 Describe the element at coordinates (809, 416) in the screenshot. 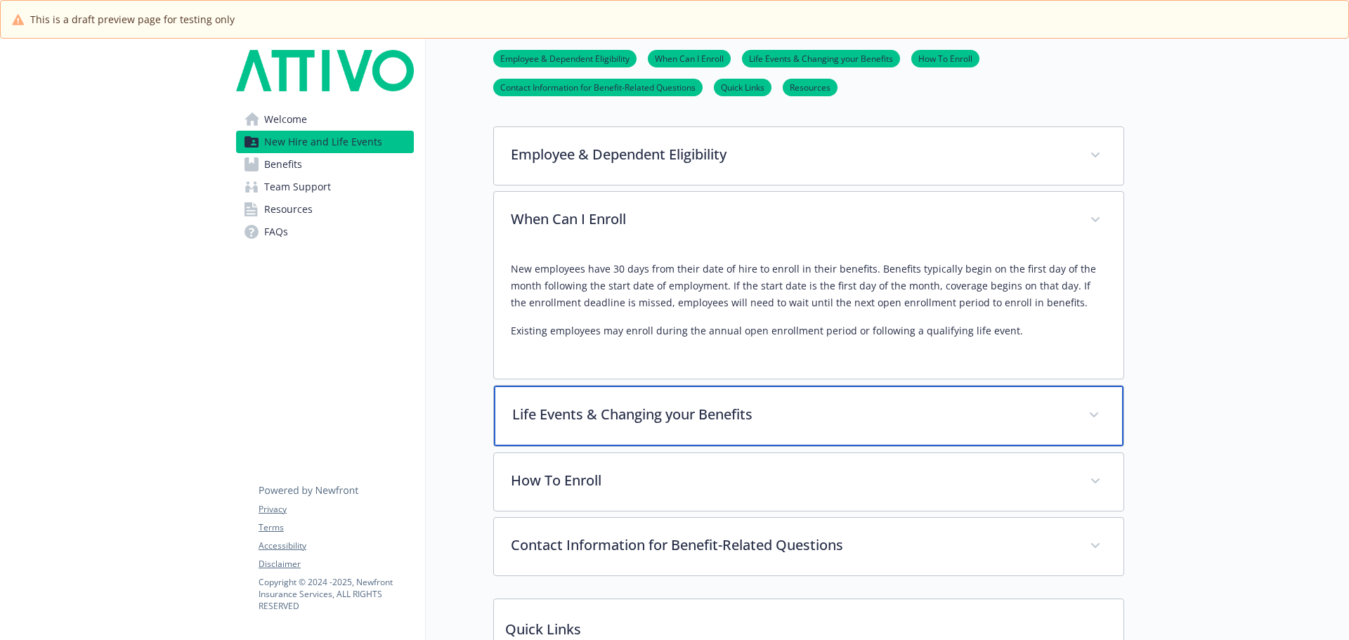

I see `div: Life Events & Changing your Benefits` at that location.